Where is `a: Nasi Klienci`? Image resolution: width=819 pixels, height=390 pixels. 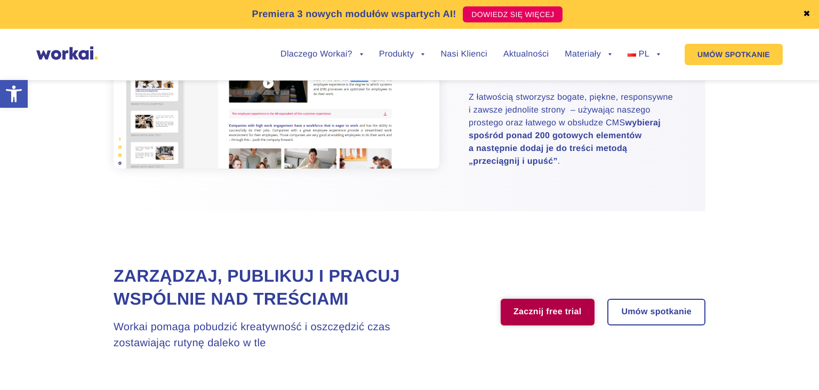
a: Nasi Klienci is located at coordinates (463, 54).